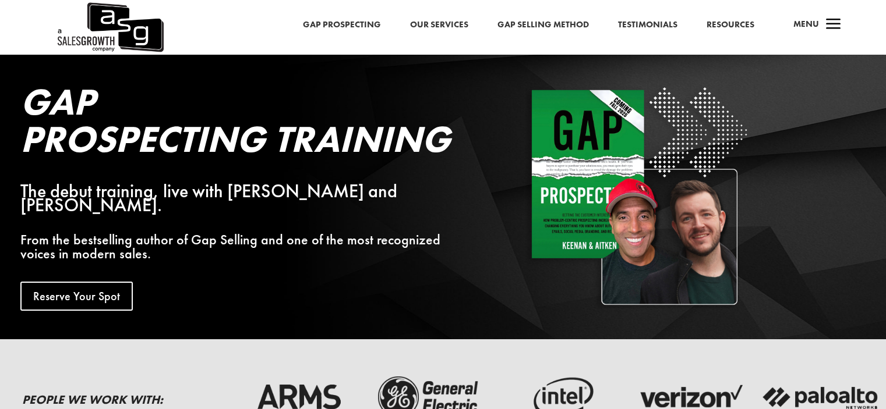 The height and width of the screenshot is (409, 886). Describe the element at coordinates (439, 25) in the screenshot. I see `a: Our Services` at that location.